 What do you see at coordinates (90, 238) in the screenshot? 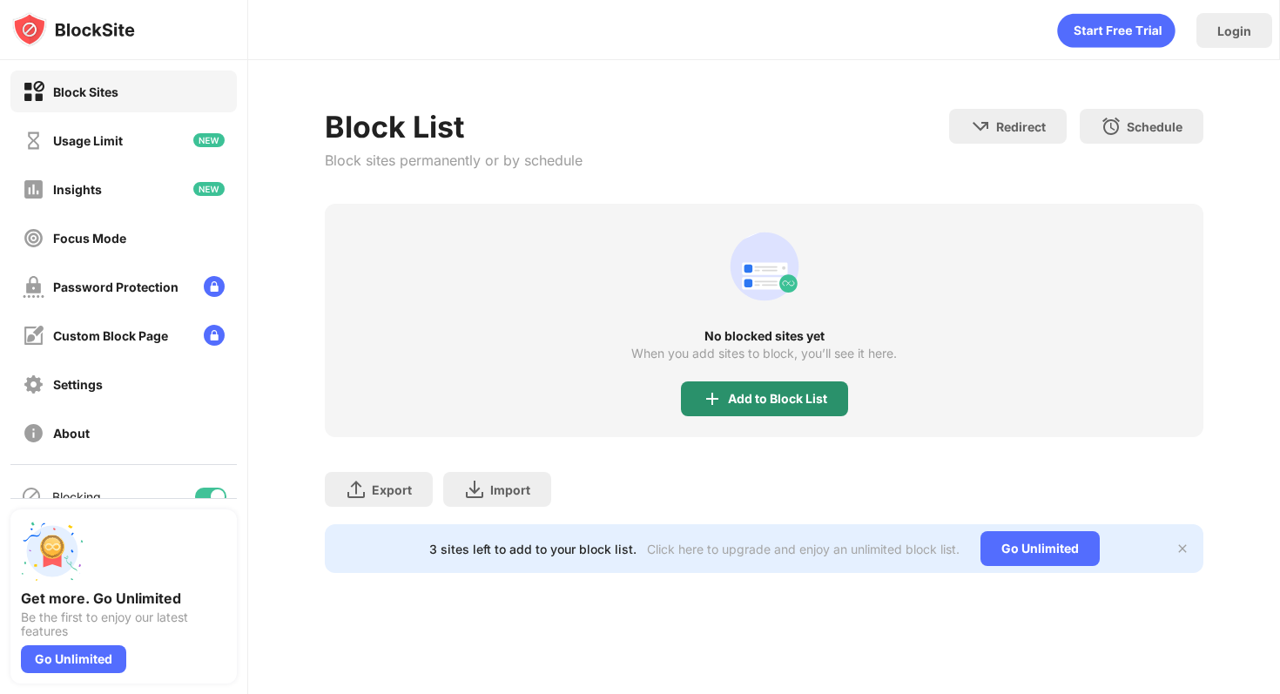
I see `div: Focus Mode` at bounding box center [90, 238].